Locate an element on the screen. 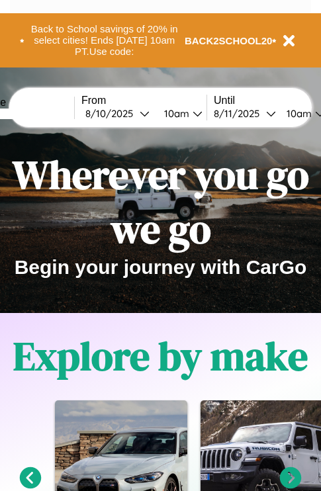 Image resolution: width=321 pixels, height=491 pixels. div: 8 / 11 / 2025 is located at coordinates (239, 113).